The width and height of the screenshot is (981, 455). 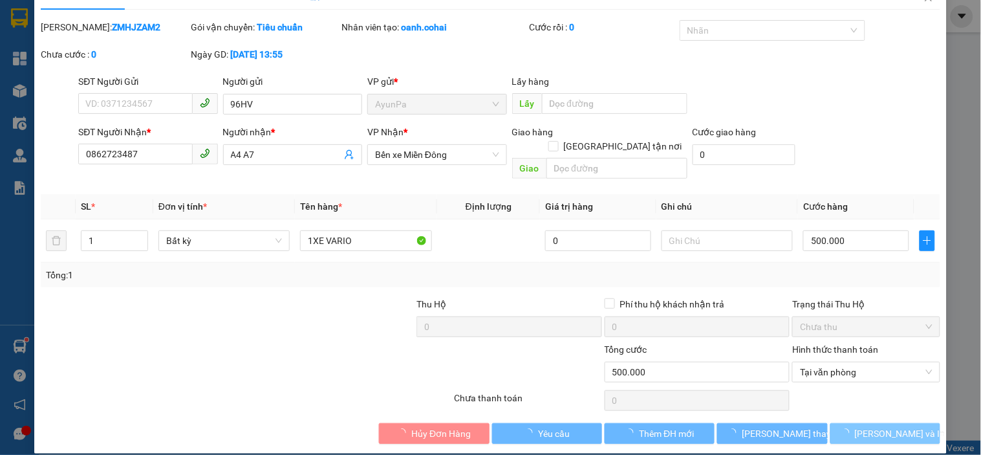 What do you see at coordinates (866, 327) in the screenshot?
I see `span: Chưa thu` at bounding box center [866, 327].